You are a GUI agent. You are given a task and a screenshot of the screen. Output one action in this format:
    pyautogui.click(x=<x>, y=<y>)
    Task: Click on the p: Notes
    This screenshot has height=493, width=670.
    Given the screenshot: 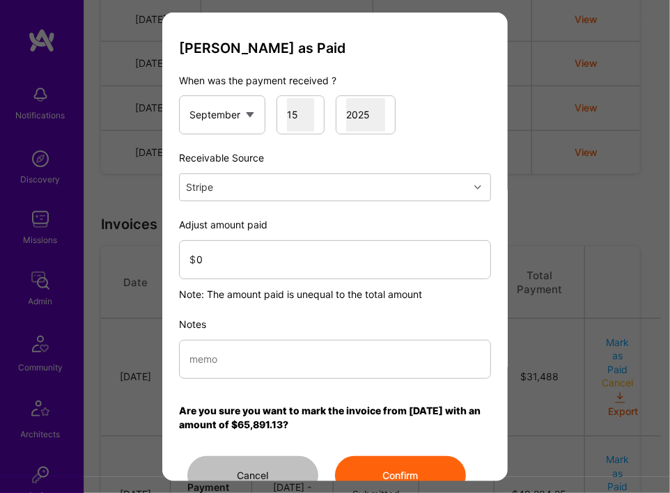 What is the action you would take?
    pyautogui.click(x=335, y=325)
    